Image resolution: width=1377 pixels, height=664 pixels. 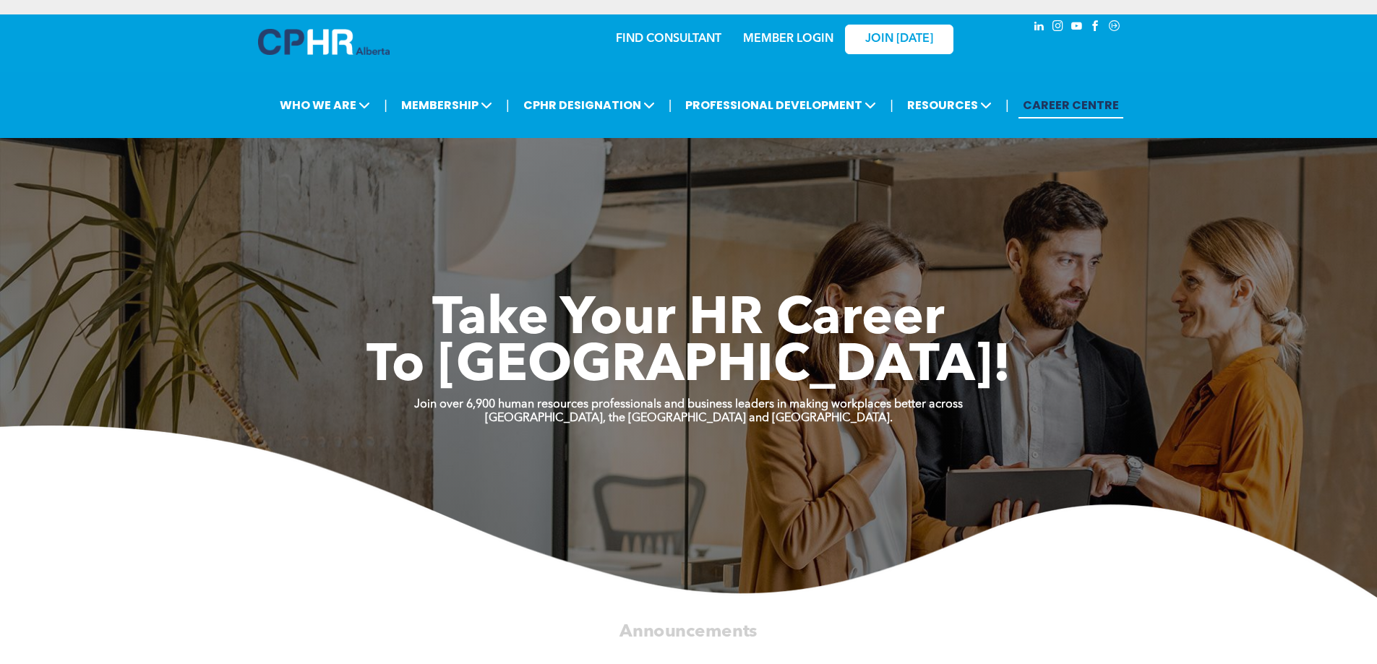 I want to click on span: RESOURCES, so click(x=949, y=105).